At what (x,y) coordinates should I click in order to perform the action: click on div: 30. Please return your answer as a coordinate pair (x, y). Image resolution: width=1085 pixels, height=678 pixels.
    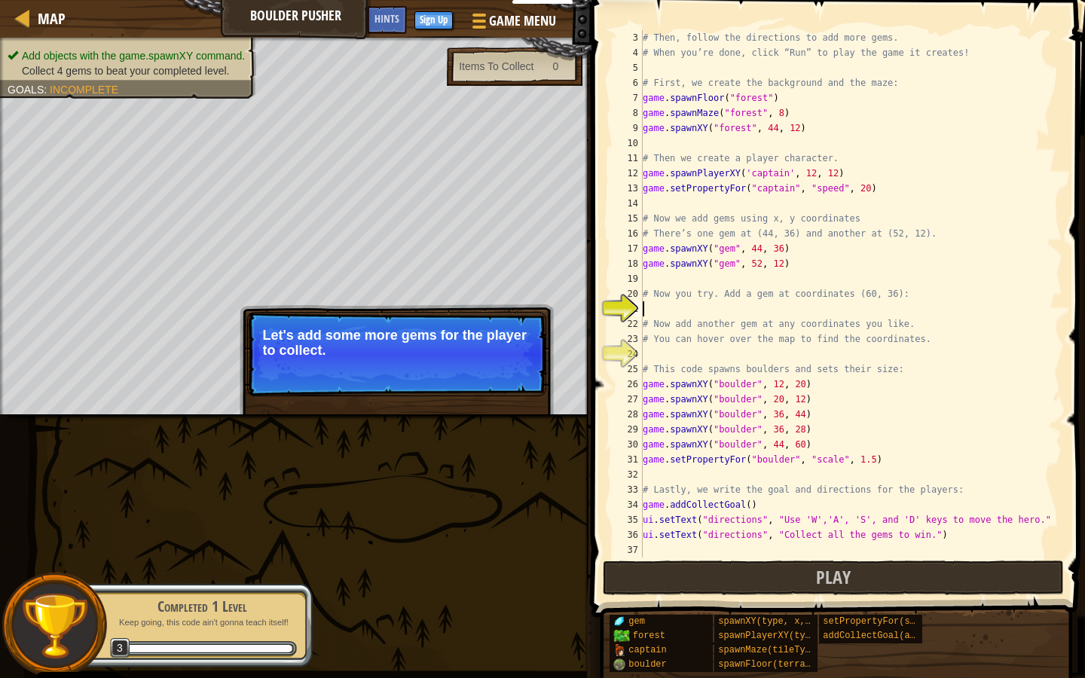
    Looking at the image, I should click on (628, 444).